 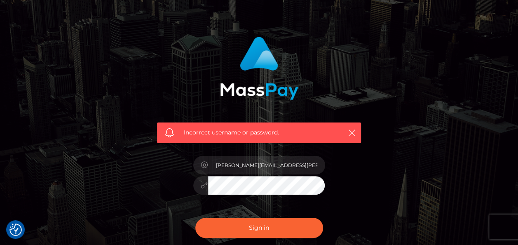 I want to click on span: Incorrect username or password., so click(x=259, y=132).